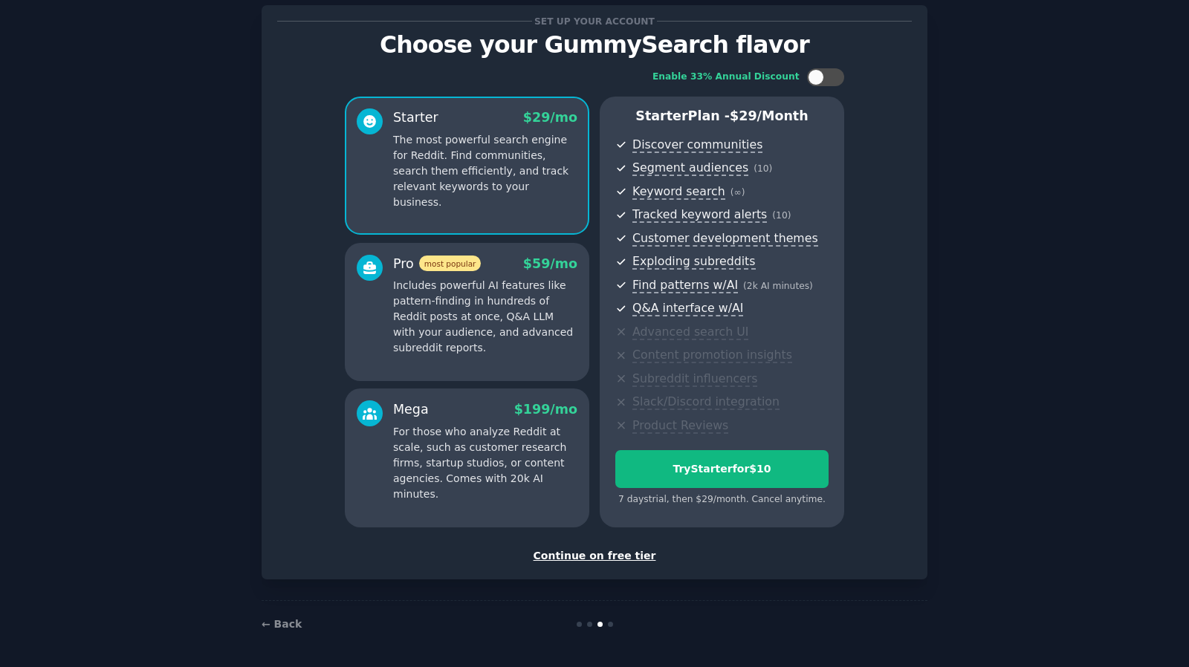 Image resolution: width=1189 pixels, height=667 pixels. Describe the element at coordinates (595, 45) in the screenshot. I see `p: Choose your GummySearch flavor` at that location.